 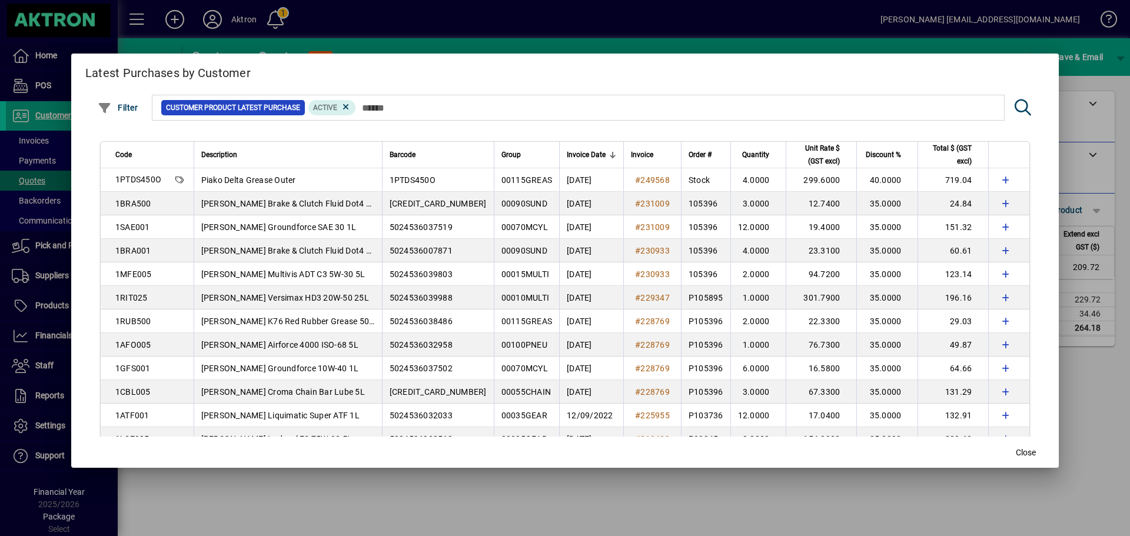 What do you see at coordinates (133, 251) in the screenshot?
I see `span: 1BRA001` at bounding box center [133, 251].